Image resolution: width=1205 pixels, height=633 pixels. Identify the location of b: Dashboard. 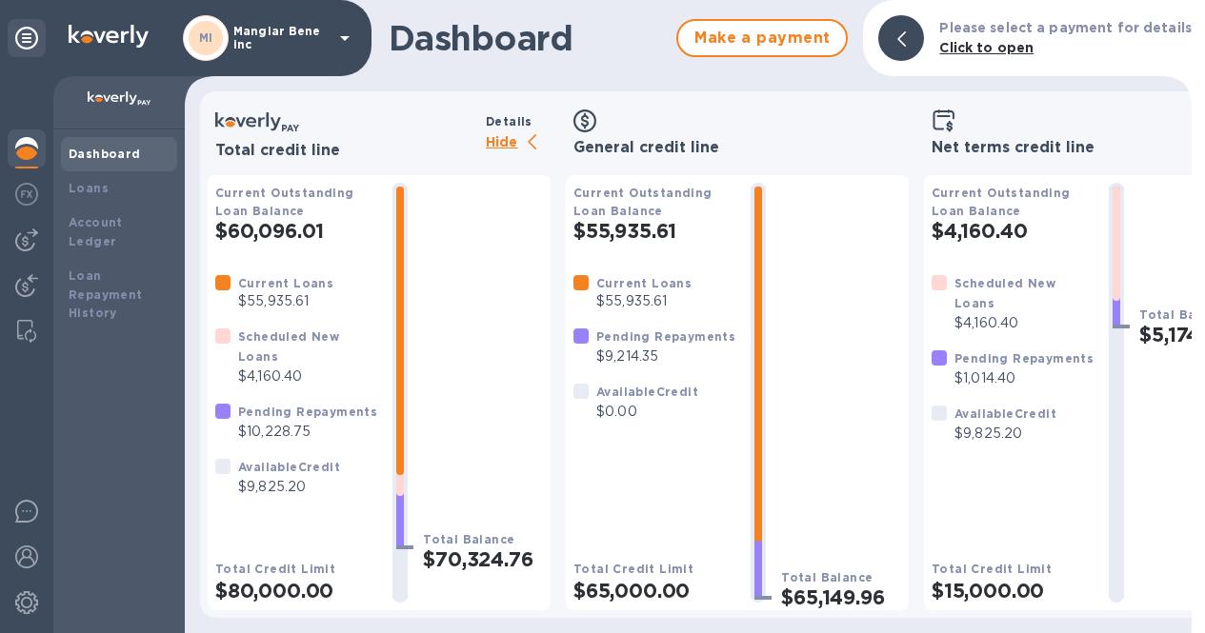
(105, 153).